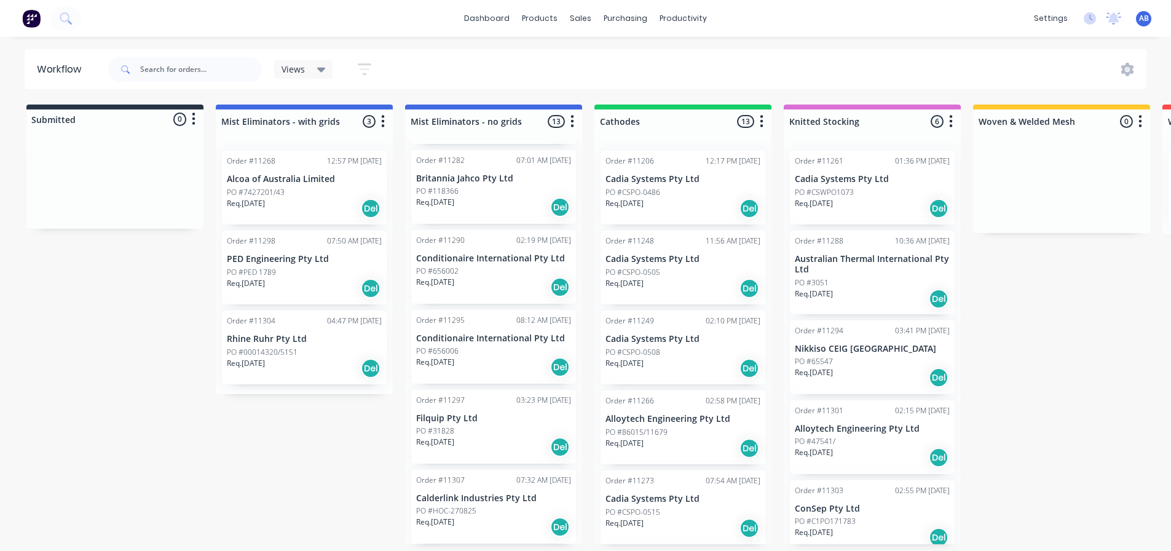  What do you see at coordinates (824, 192) in the screenshot?
I see `p: PO #CSWPO1073` at bounding box center [824, 192].